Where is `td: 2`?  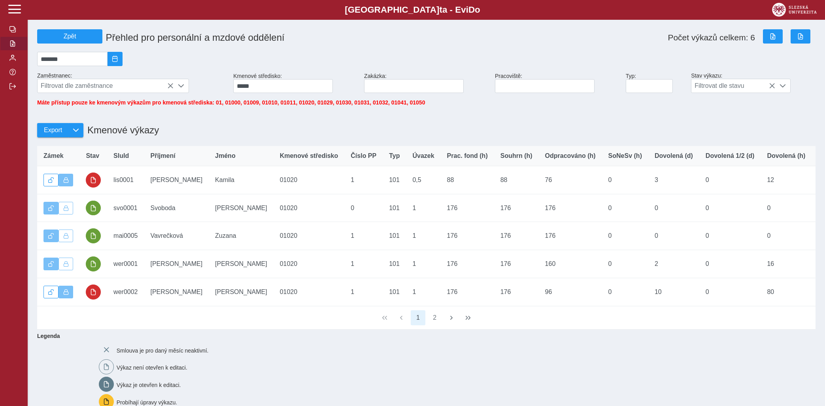
td: 2 is located at coordinates (674, 264).